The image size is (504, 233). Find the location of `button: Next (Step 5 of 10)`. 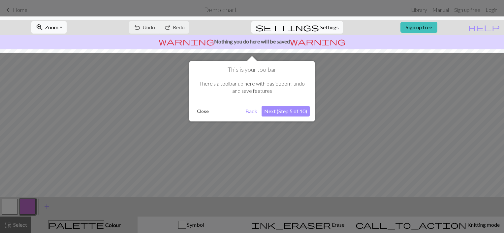

button: Next (Step 5 of 10) is located at coordinates (285, 111).